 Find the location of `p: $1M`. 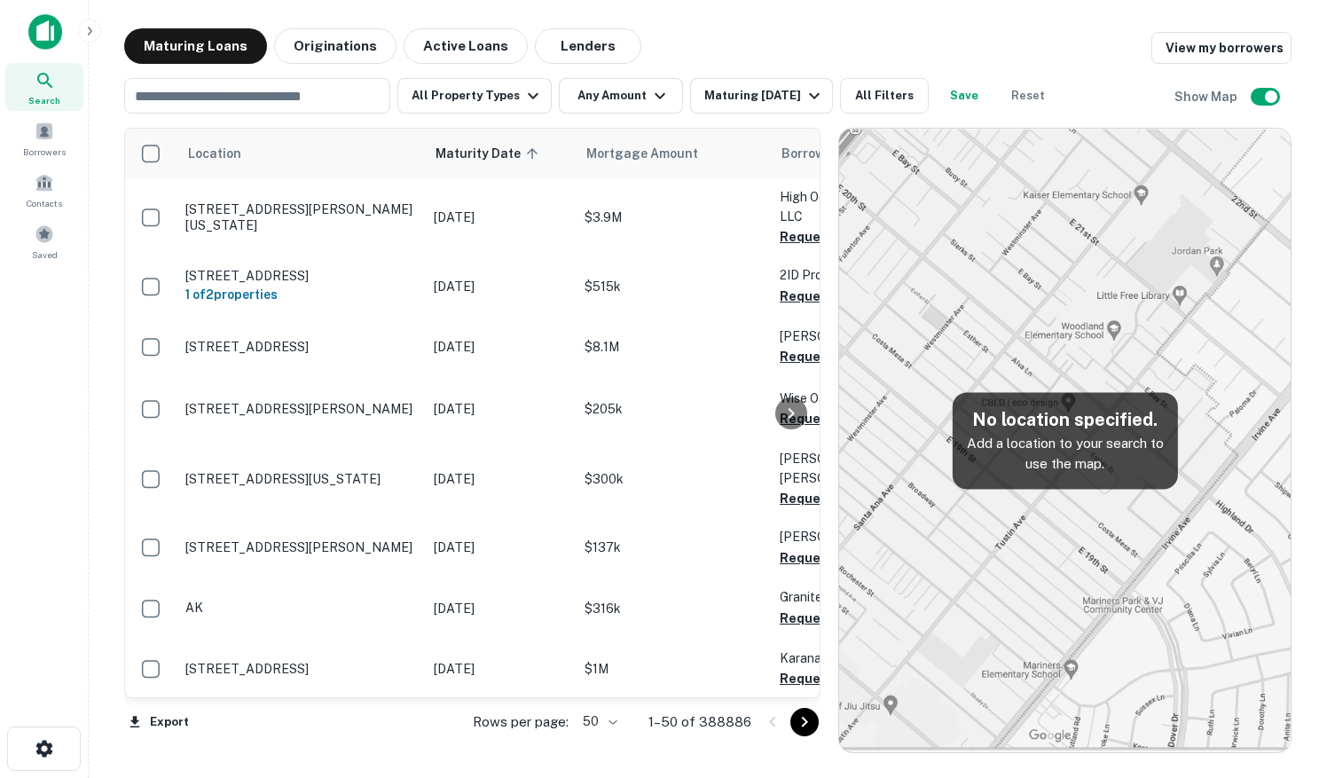

p: $1M is located at coordinates (673, 669).